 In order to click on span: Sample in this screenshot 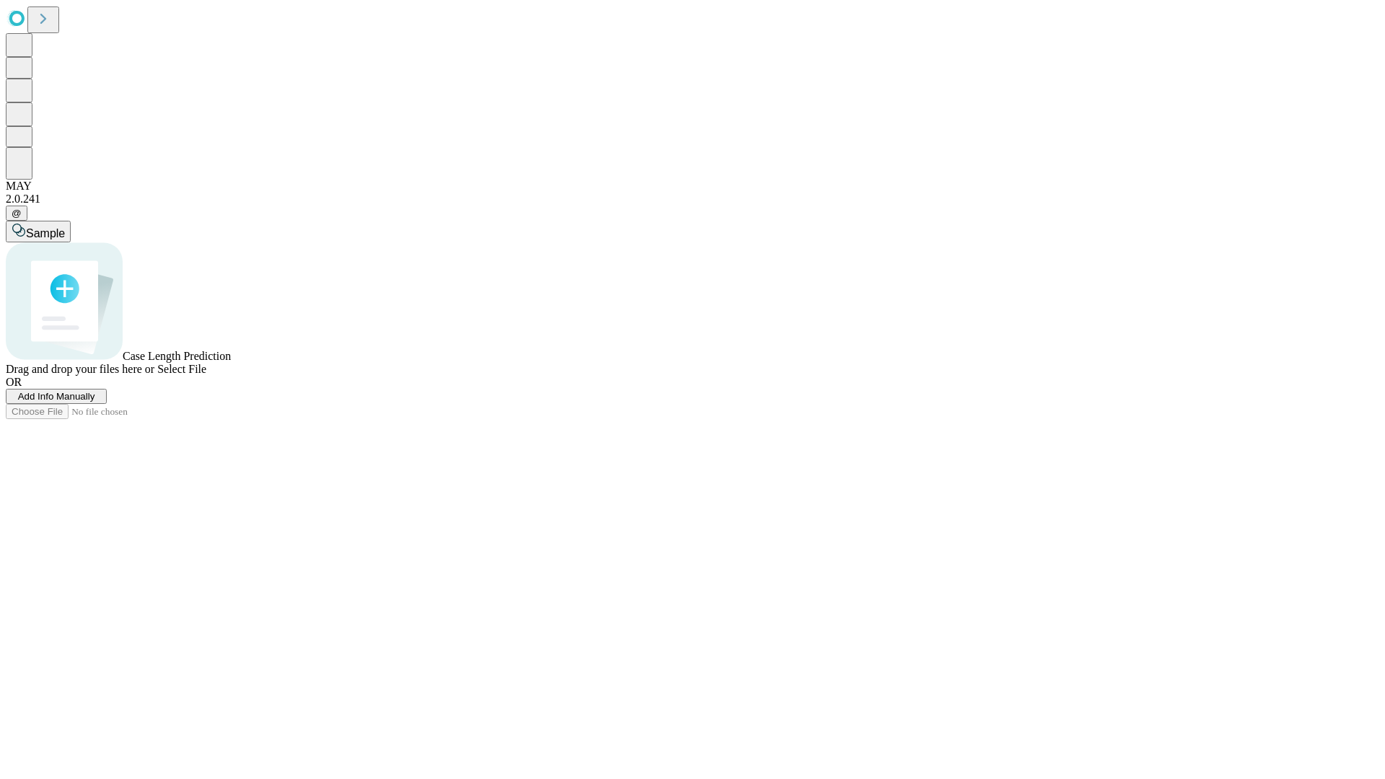, I will do `click(45, 233)`.